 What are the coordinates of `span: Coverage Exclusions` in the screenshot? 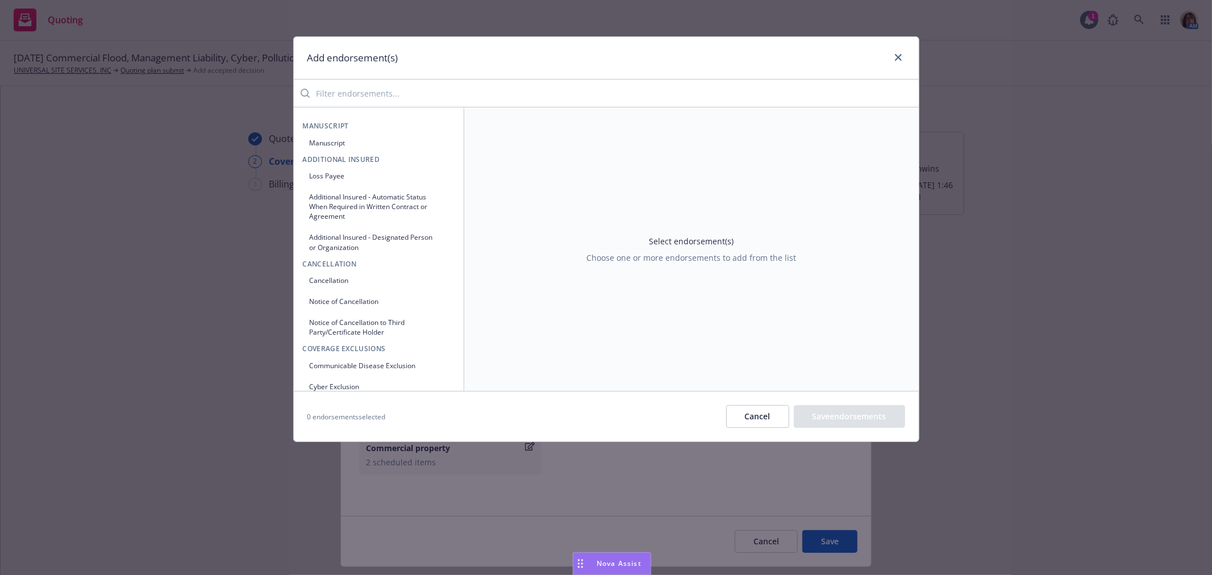 It's located at (378, 348).